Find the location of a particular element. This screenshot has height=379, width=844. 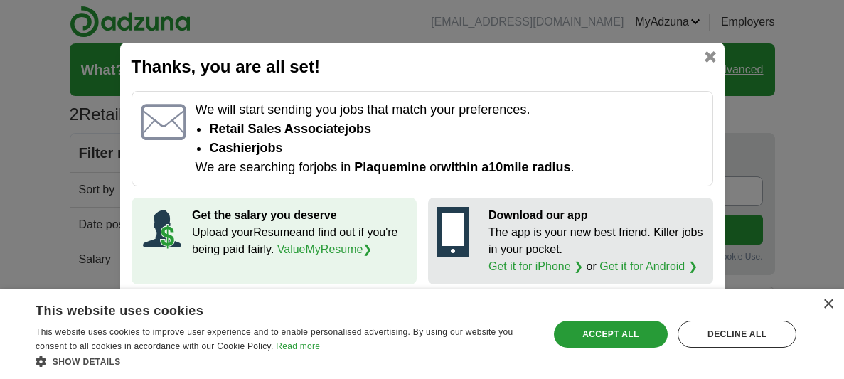

div: Decline all is located at coordinates (737, 334).